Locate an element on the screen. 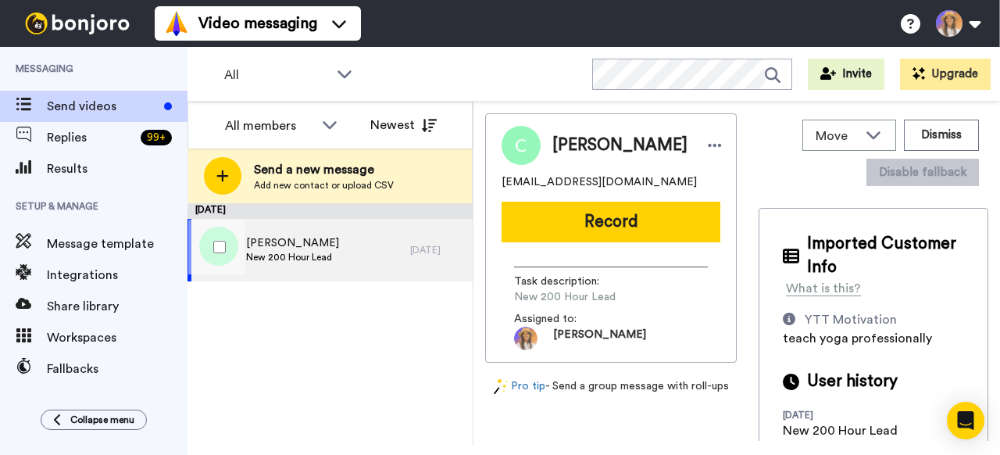  span: Imported Customer Info is located at coordinates (885, 255).